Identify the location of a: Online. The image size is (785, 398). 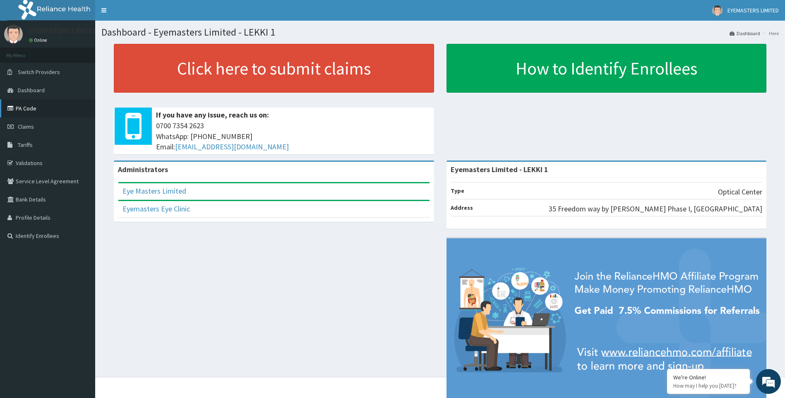
(39, 40).